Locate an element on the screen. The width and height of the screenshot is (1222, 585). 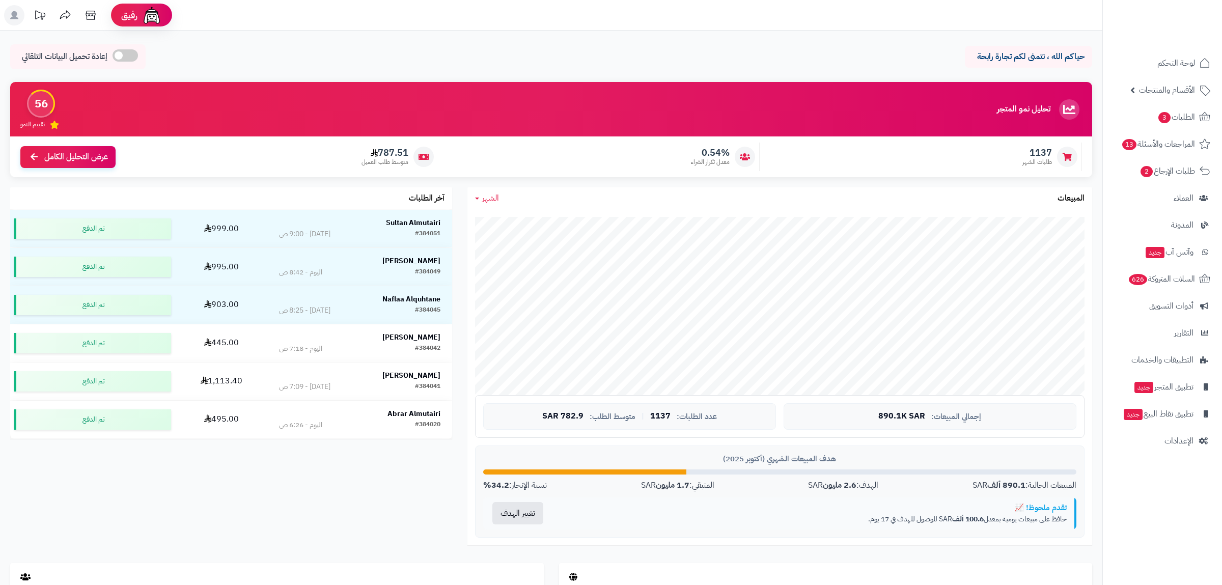
span: طلبات الإرجاع is located at coordinates (1167, 171).